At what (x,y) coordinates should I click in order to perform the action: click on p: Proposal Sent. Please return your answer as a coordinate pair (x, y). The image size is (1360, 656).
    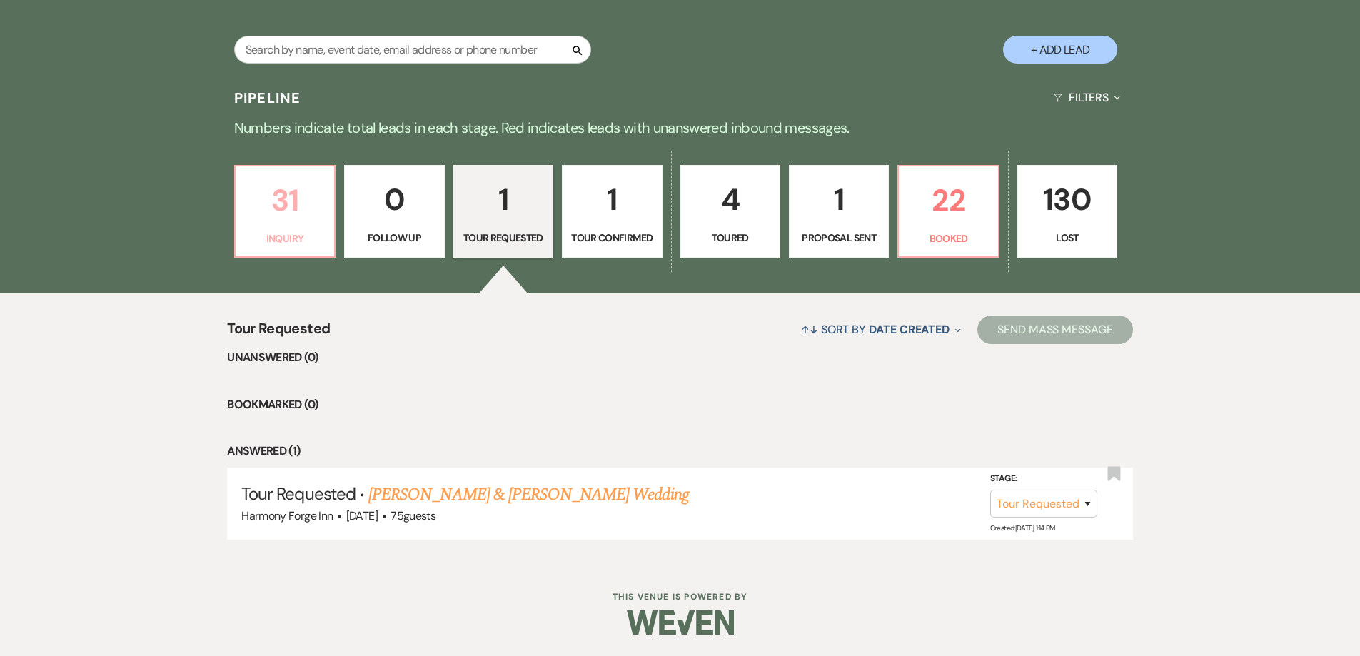
    Looking at the image, I should click on (839, 238).